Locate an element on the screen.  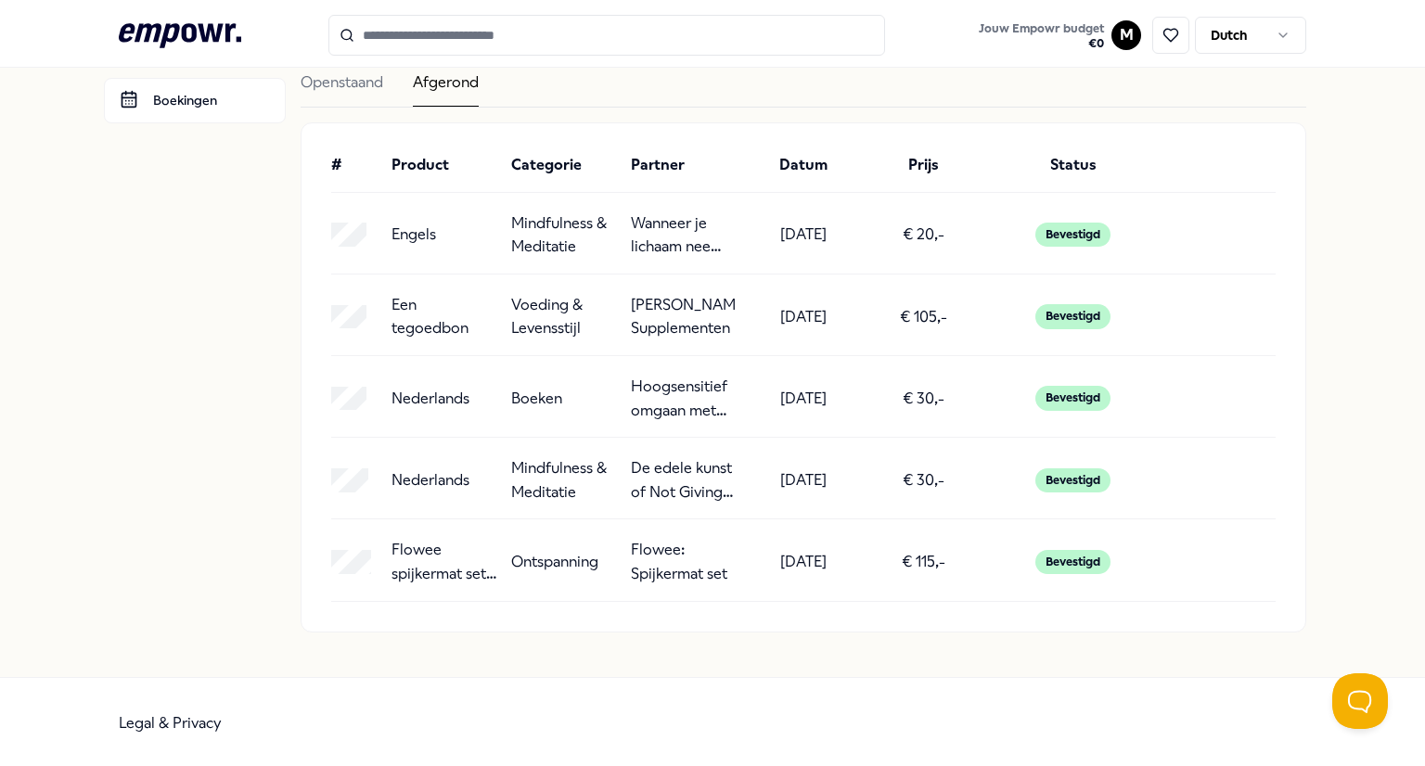
p: Voeding & Levensstijl is located at coordinates (563, 316).